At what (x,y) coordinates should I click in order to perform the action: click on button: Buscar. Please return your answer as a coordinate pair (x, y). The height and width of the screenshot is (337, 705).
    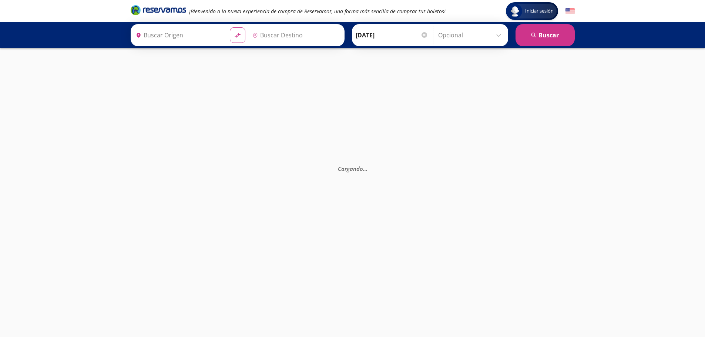
    Looking at the image, I should click on (545, 35).